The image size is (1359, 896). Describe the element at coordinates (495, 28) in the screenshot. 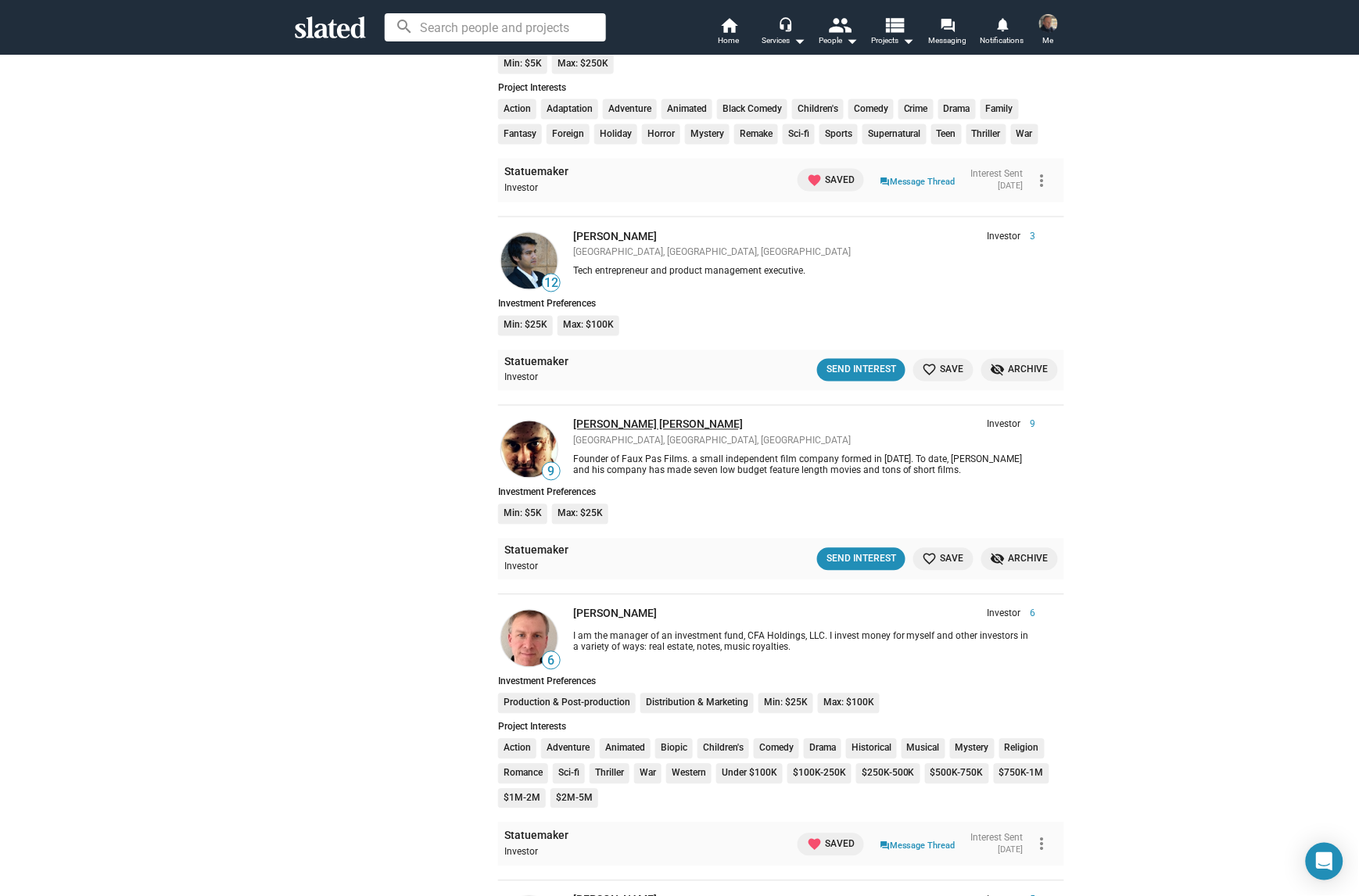

I see `input: Search people and projects` at that location.